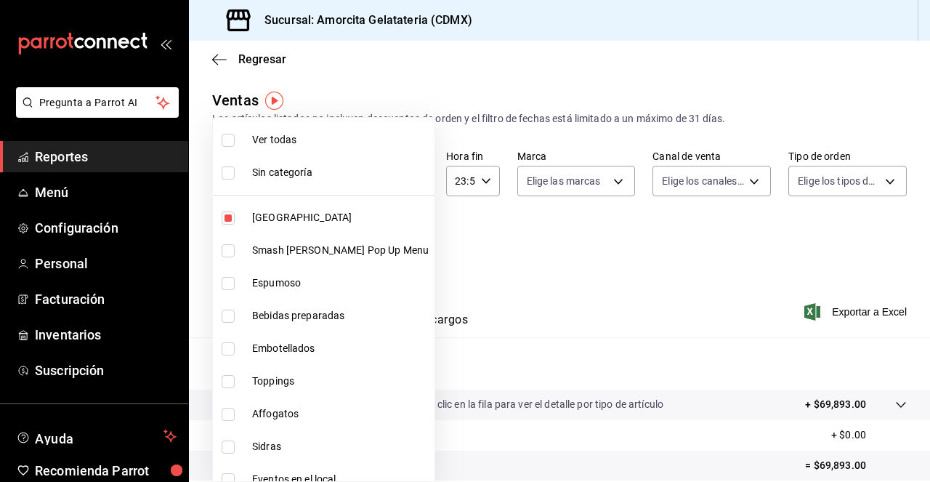 The height and width of the screenshot is (482, 930). Describe the element at coordinates (340, 172) in the screenshot. I see `span: Sin categoría` at that location.